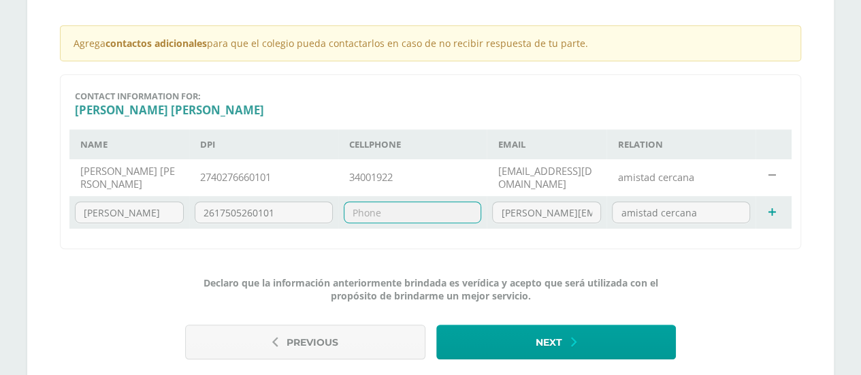  What do you see at coordinates (430, 289) in the screenshot?
I see `span: Declaro que la información anteriormente brindada es verídica y acepto que será utilizada con el ...` at bounding box center [430, 289].